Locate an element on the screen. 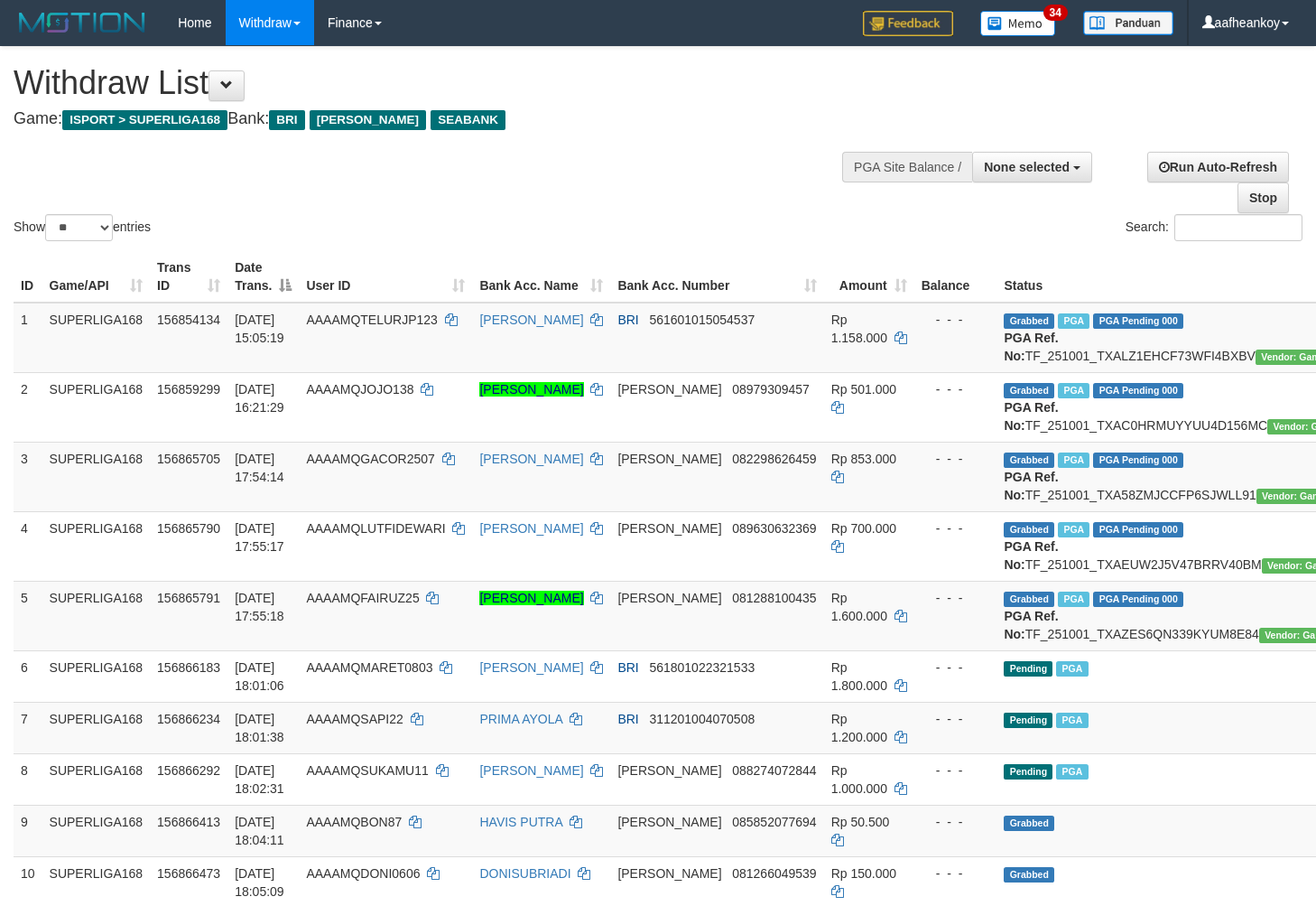 This screenshot has width=1316, height=906. span: AAAAMQBON87 is located at coordinates (354, 822).